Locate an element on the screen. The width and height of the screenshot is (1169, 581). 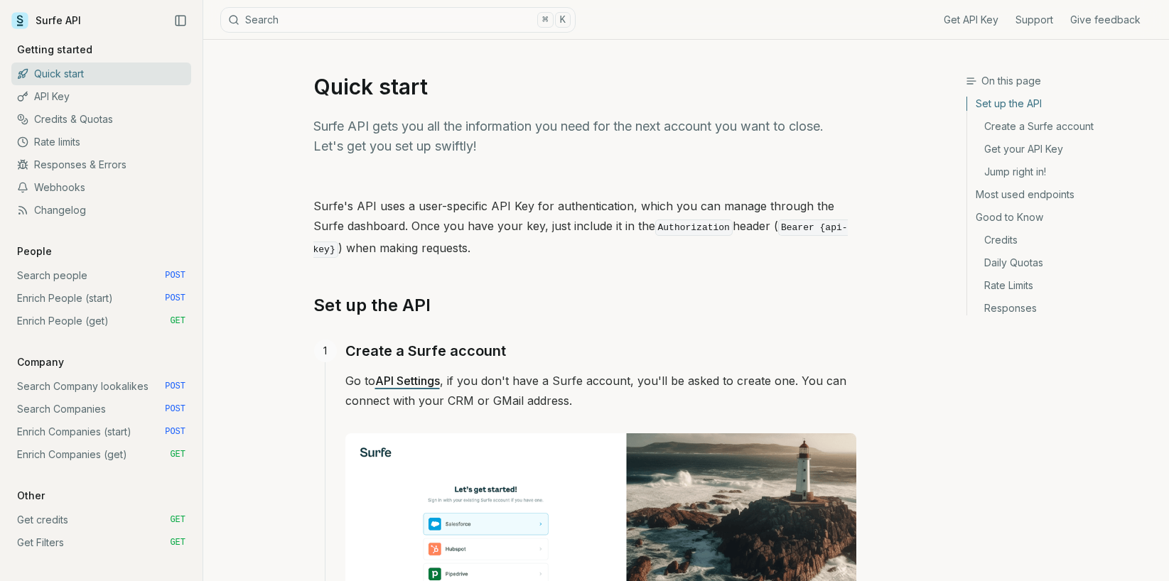
a: API Key is located at coordinates (101, 97).